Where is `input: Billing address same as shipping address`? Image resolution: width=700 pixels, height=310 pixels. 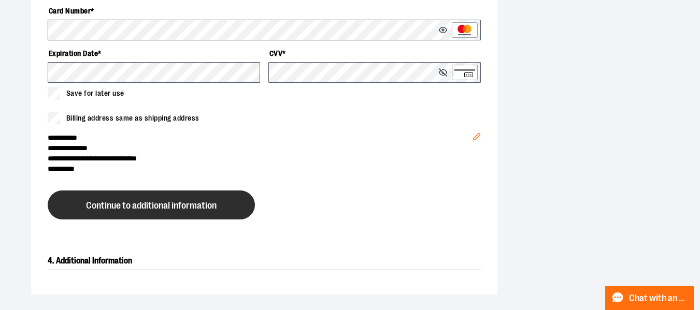 input: Billing address same as shipping address is located at coordinates (54, 118).